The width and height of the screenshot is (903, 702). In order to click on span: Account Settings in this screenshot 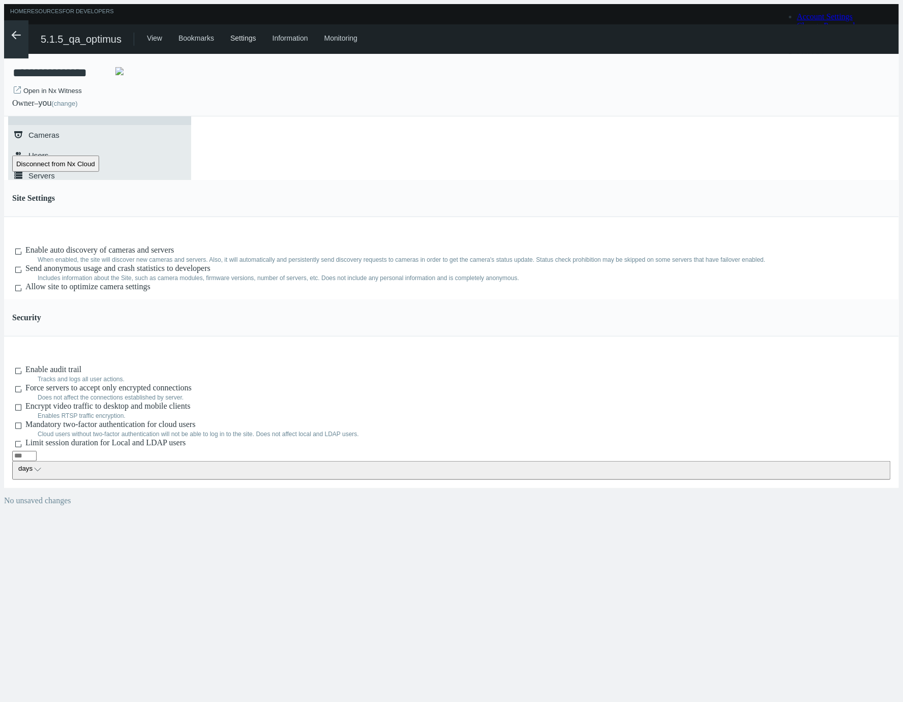, I will do `click(825, 16)`.